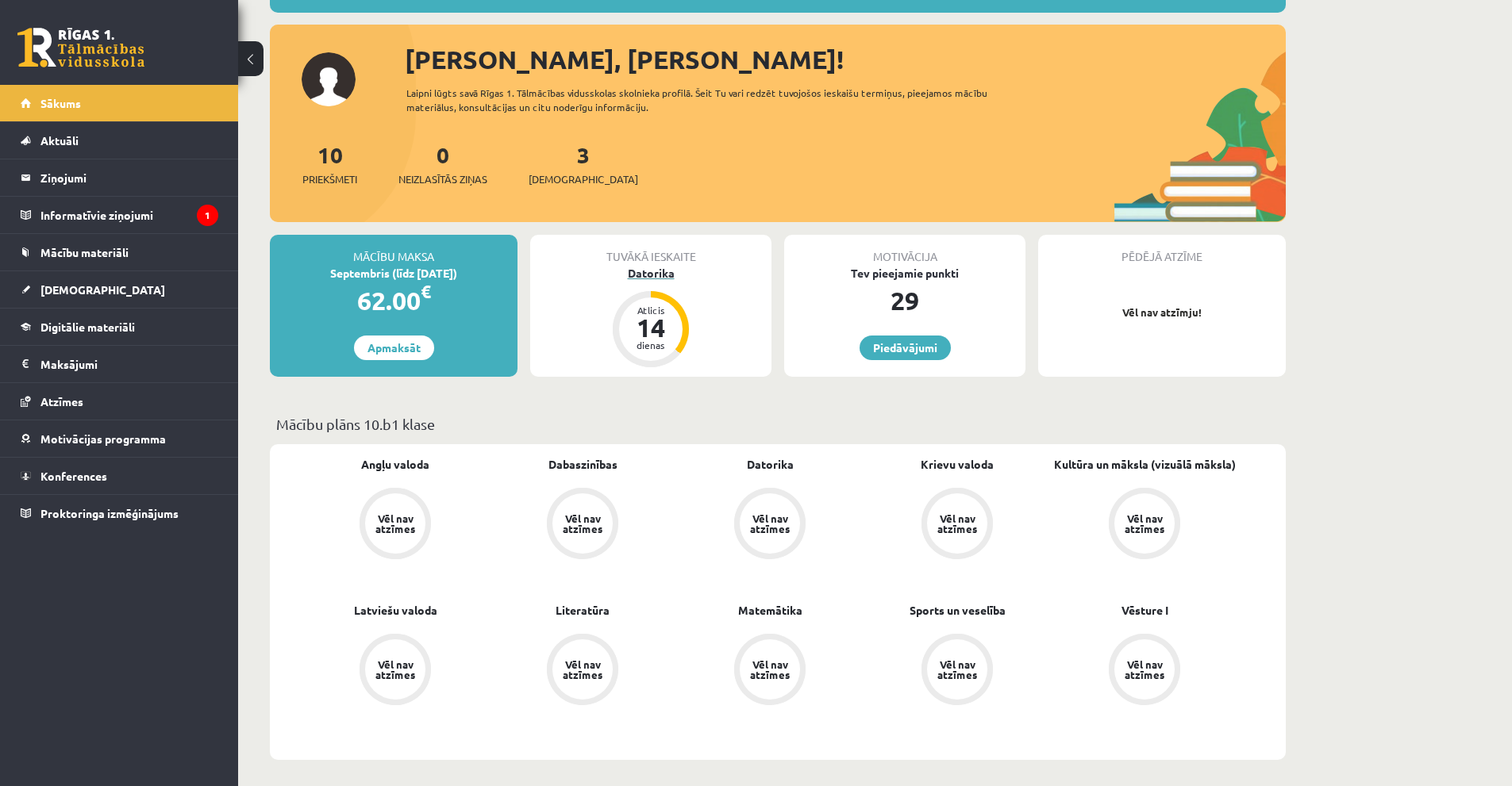  Describe the element at coordinates (583, 464) in the screenshot. I see `a: Dabaszinības` at that location.